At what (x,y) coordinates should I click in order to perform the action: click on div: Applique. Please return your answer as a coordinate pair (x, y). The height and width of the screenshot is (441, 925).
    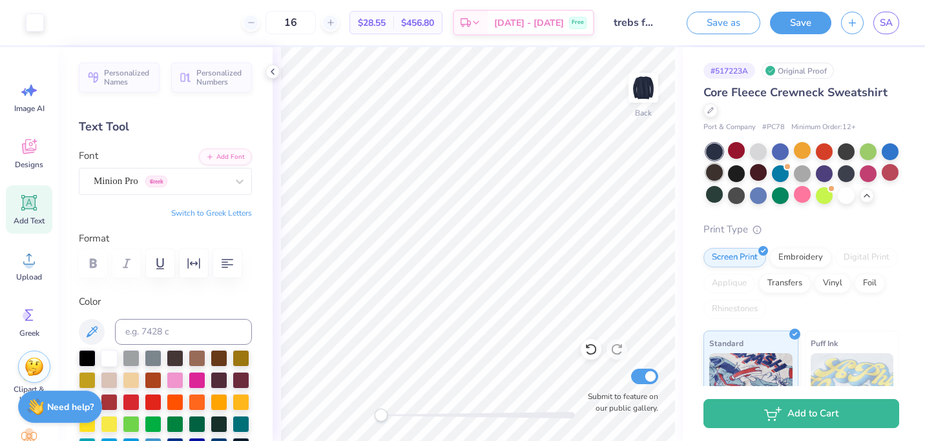
    Looking at the image, I should click on (729, 284).